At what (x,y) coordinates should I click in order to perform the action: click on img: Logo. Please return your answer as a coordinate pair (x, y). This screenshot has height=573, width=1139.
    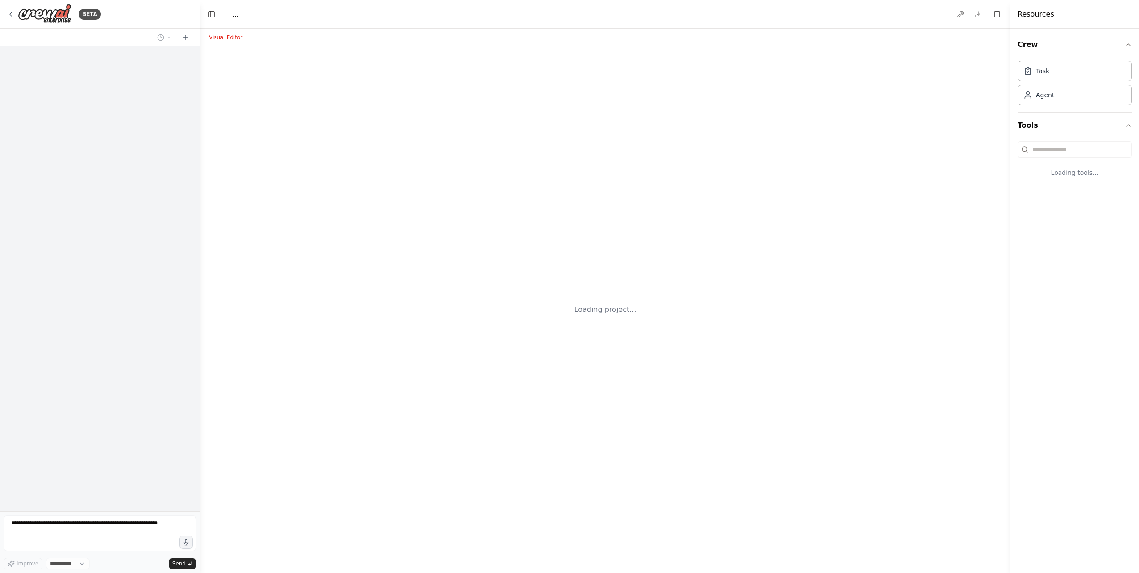
    Looking at the image, I should click on (45, 14).